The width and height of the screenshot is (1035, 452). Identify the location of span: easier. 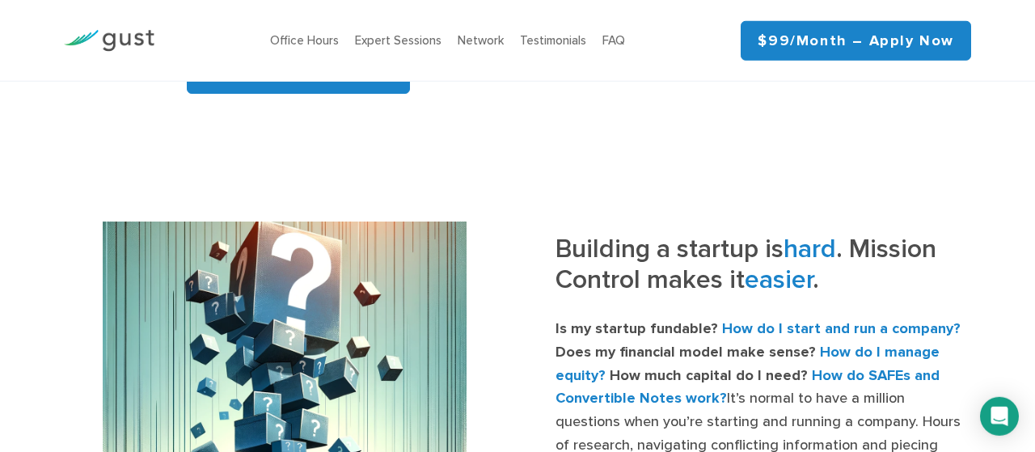
(778, 280).